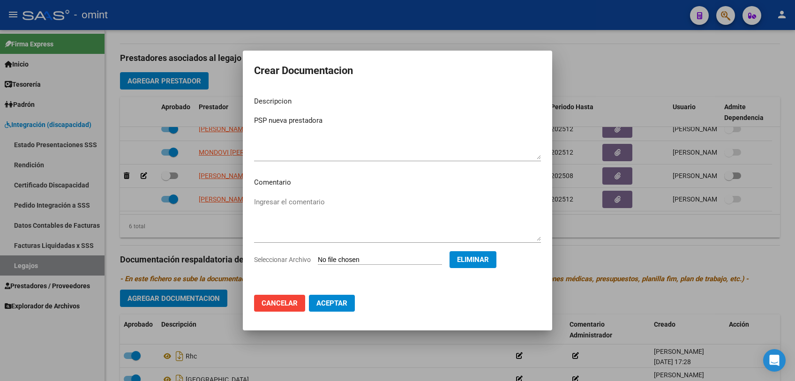 This screenshot has height=381, width=795. Describe the element at coordinates (332, 303) in the screenshot. I see `button: Aceptar` at that location.